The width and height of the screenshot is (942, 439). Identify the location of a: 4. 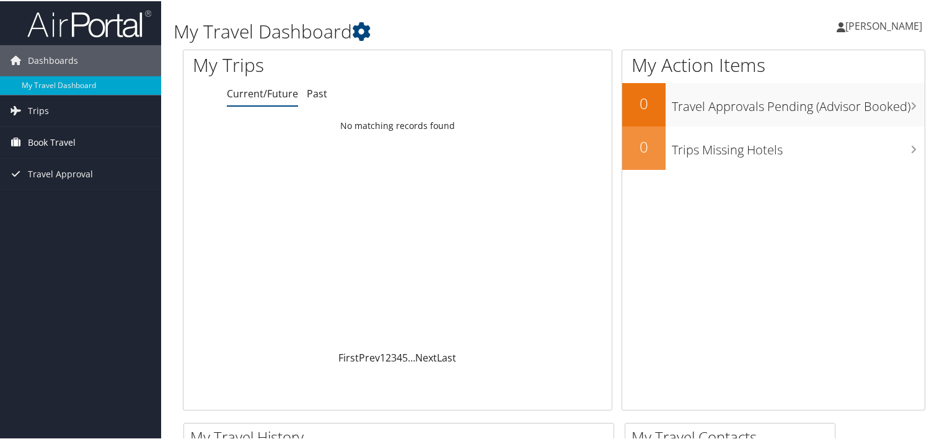
(399, 356).